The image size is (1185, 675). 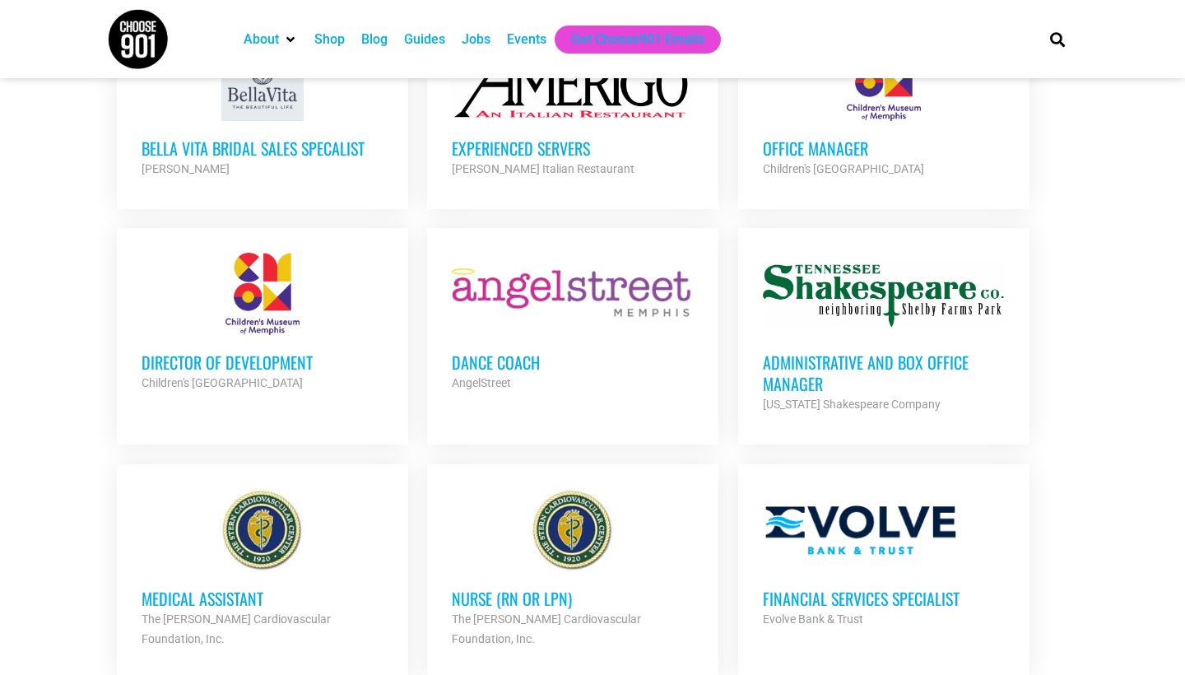 I want to click on div: Guides, so click(x=425, y=39).